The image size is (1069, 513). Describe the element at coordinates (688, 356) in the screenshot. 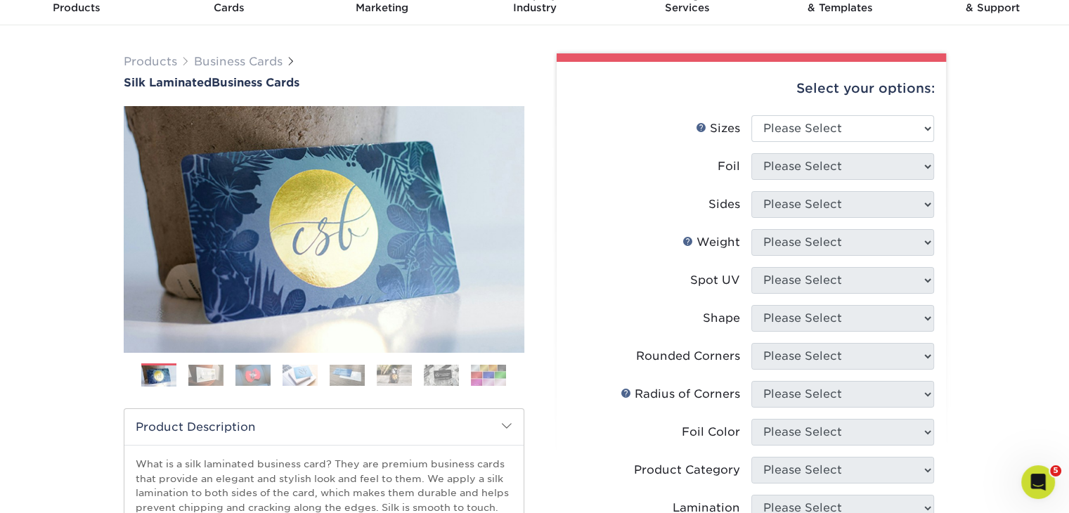

I see `div: Rounded Corners` at that location.